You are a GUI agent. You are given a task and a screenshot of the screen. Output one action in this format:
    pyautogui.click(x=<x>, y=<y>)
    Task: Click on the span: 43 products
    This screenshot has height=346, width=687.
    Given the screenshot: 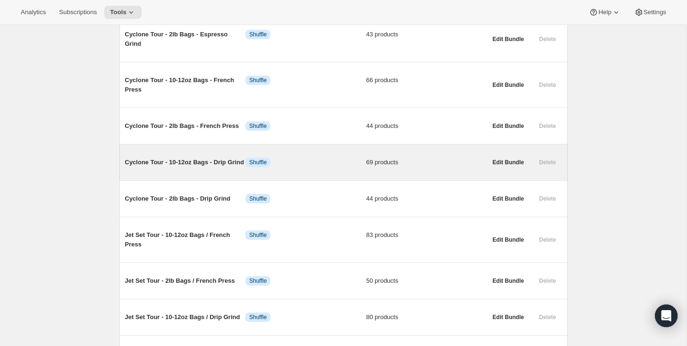 What is the action you would take?
    pyautogui.click(x=427, y=34)
    